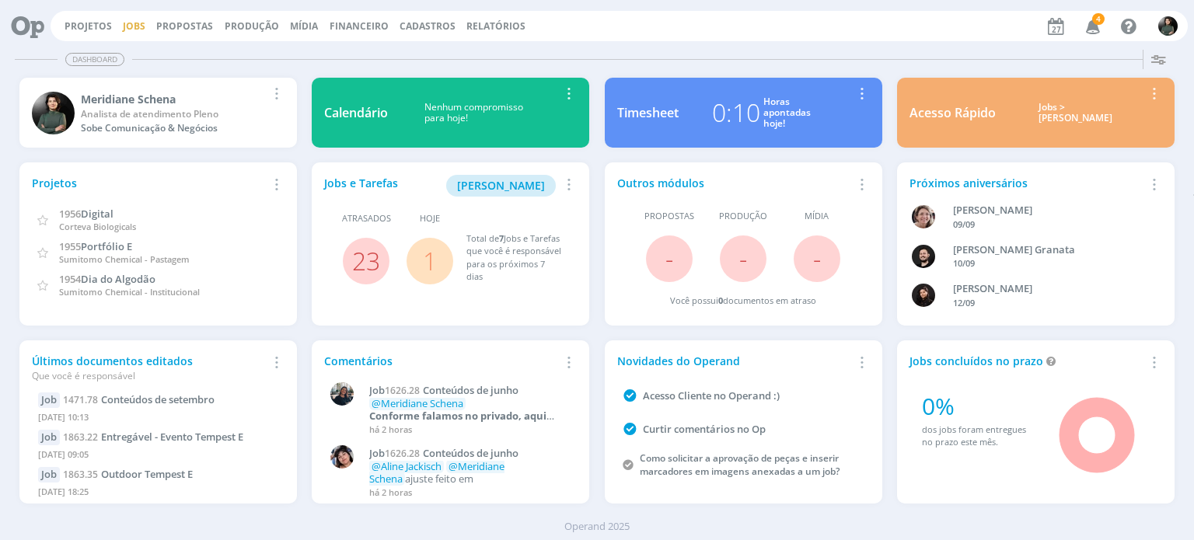  Describe the element at coordinates (95, 59) in the screenshot. I see `span: Dashboard` at that location.